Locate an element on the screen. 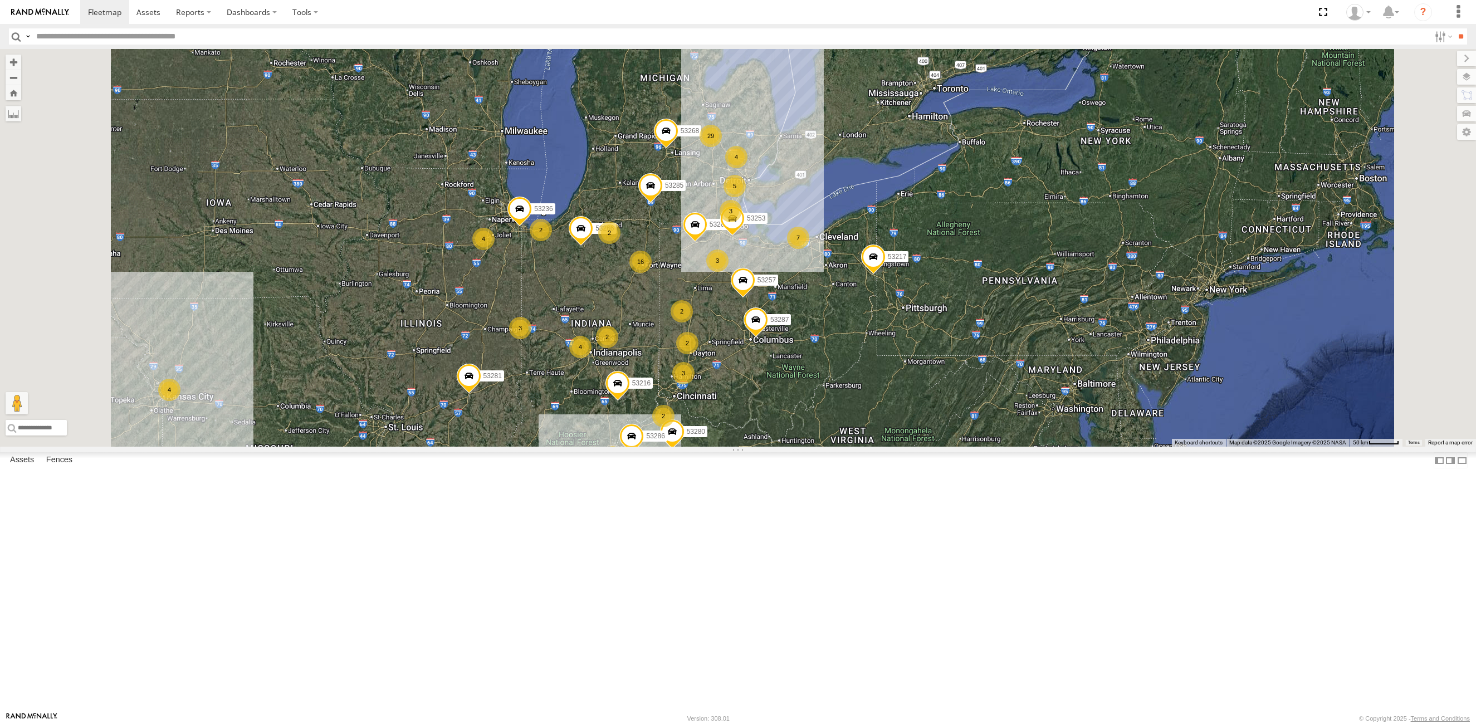 The width and height of the screenshot is (1476, 724). label: Fences is located at coordinates (59, 461).